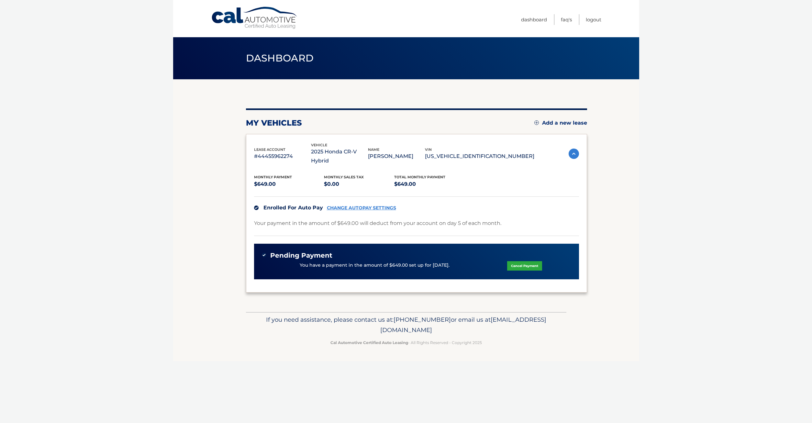 The image size is (812, 423). Describe the element at coordinates (270, 150) in the screenshot. I see `span: lease account` at that location.